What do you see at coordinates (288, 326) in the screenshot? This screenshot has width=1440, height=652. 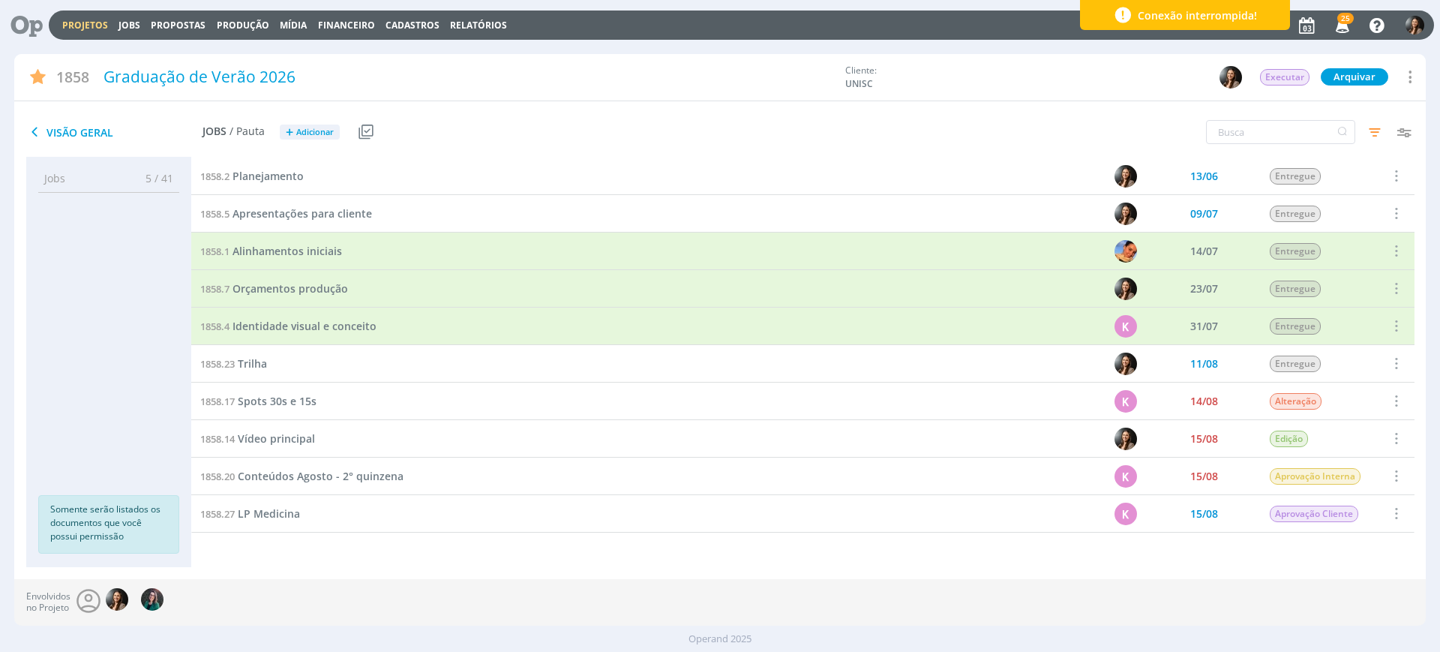 I see `a: 1858.4Identidade visual e conceito` at bounding box center [288, 326].